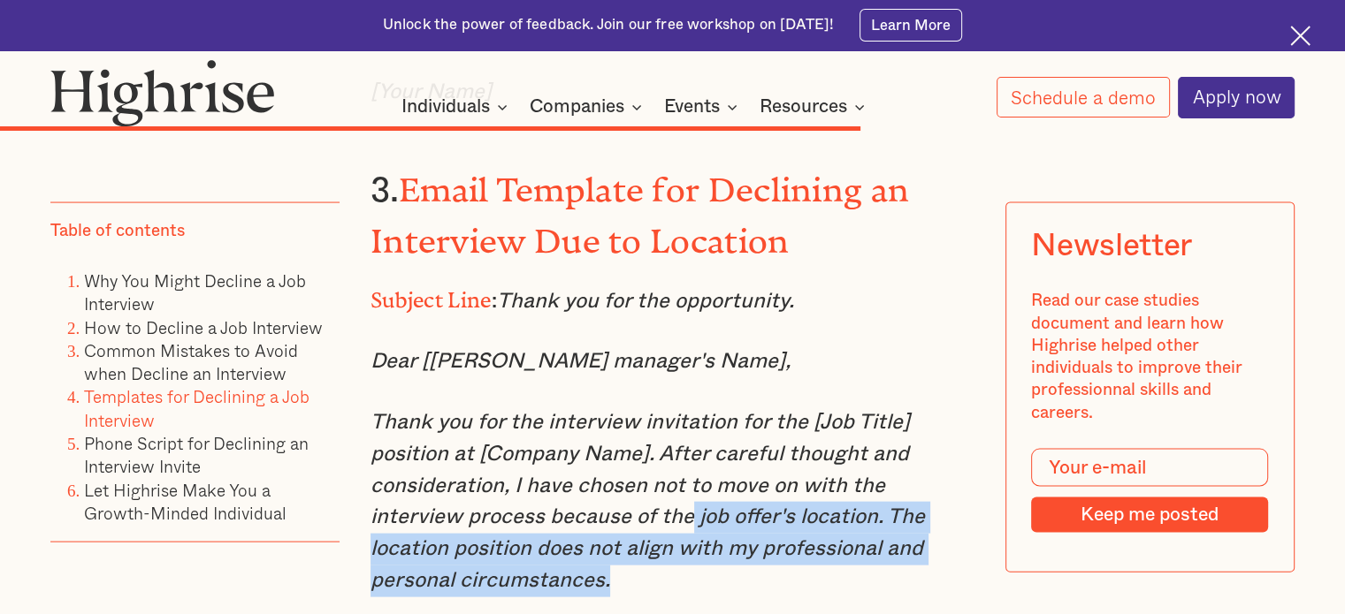 The image size is (1345, 614). What do you see at coordinates (1150, 468) in the screenshot?
I see `input: Your e-mail` at bounding box center [1150, 468].